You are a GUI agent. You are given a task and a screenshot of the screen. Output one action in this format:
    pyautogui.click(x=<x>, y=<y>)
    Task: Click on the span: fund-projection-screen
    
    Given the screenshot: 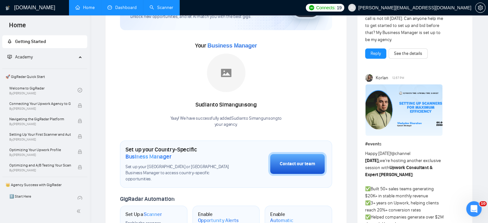 What is the action you would take?
    pyautogui.click(x=10, y=57)
    